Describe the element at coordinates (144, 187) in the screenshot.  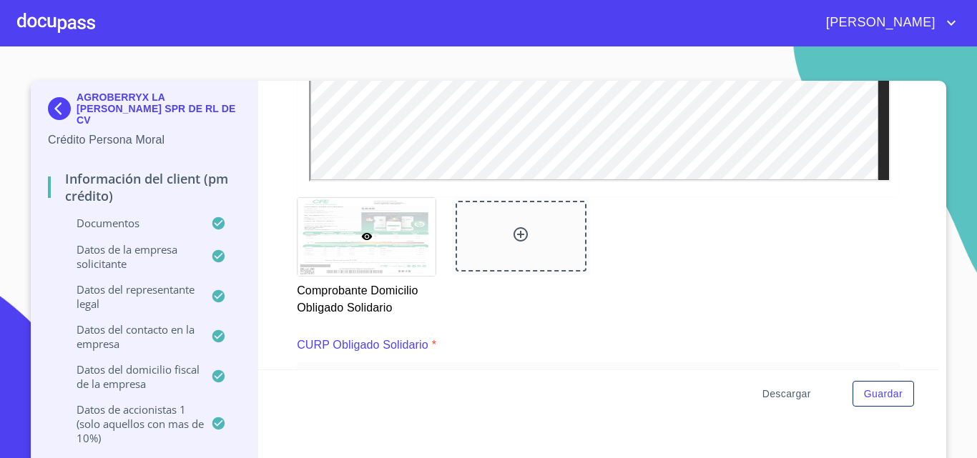
I see `p: Información del Client (PM crédito)` at that location.